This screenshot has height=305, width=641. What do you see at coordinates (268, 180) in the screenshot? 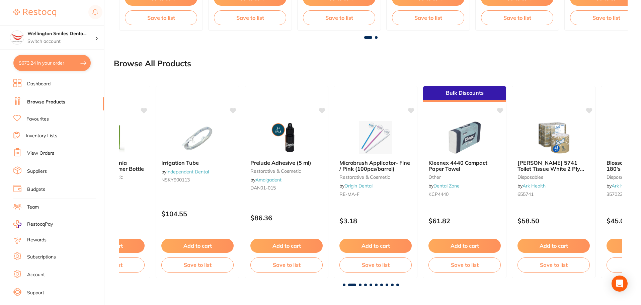
I see `a: Amalgadent` at bounding box center [268, 180].